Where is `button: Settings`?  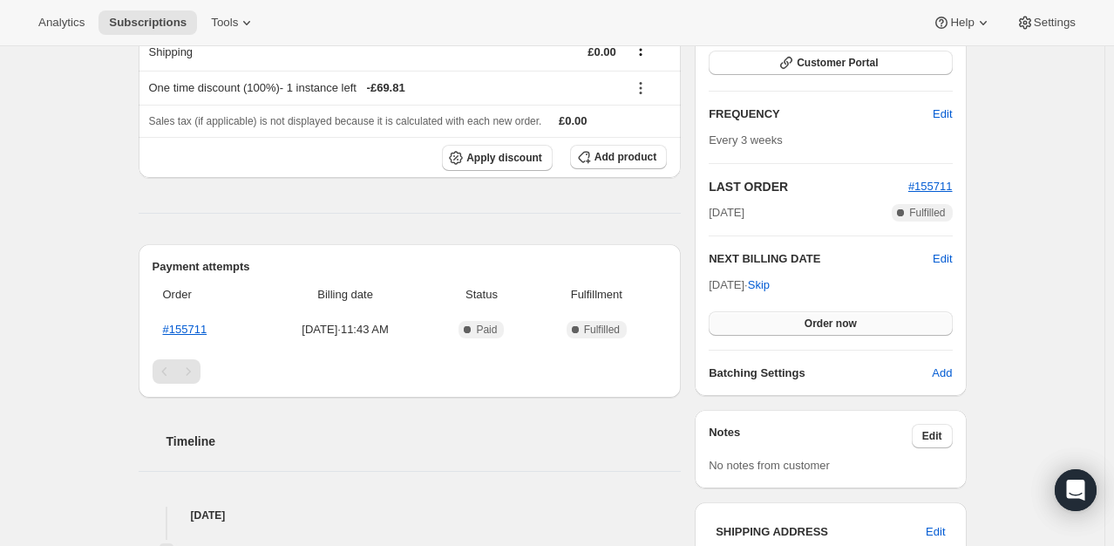
button: Settings is located at coordinates (1046, 23).